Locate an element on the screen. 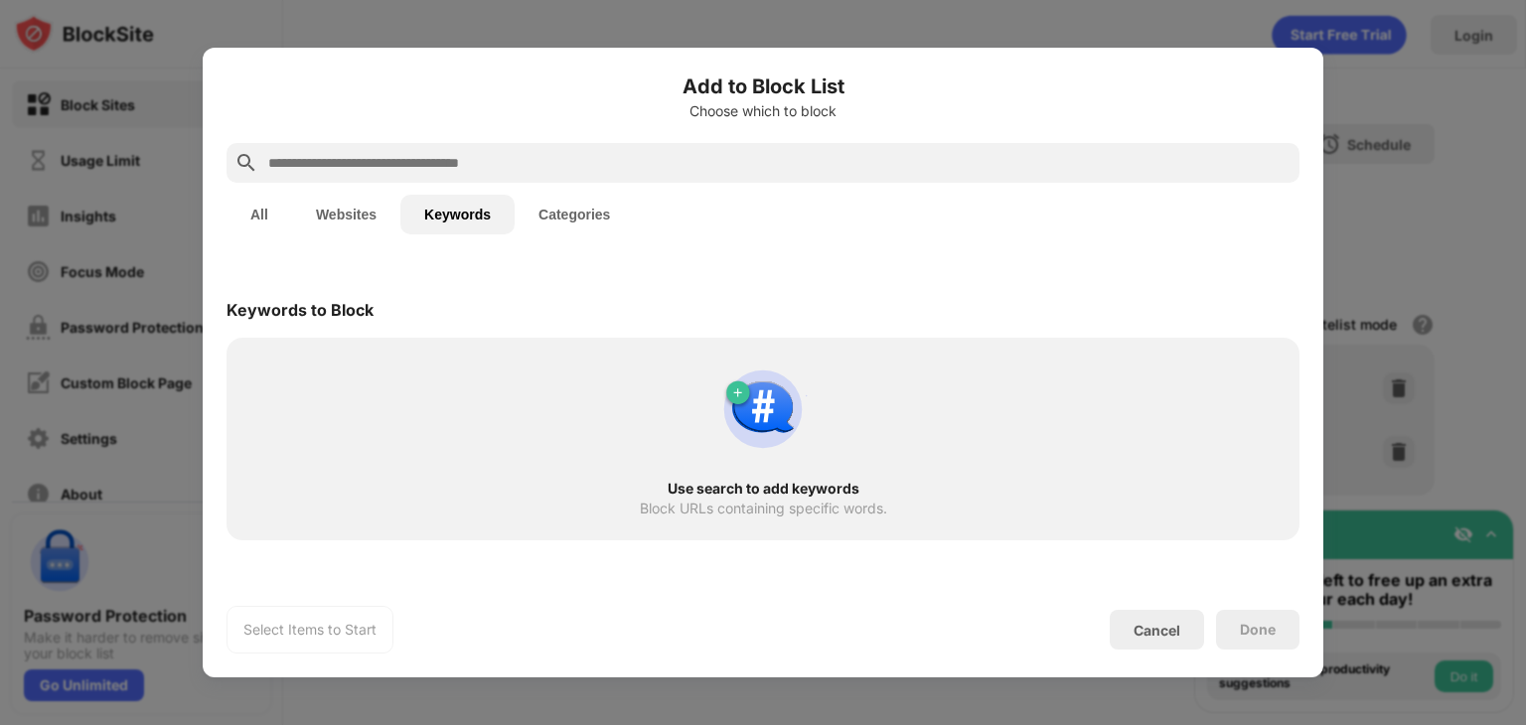 This screenshot has width=1526, height=725. div: Choose which to block is located at coordinates (763, 111).